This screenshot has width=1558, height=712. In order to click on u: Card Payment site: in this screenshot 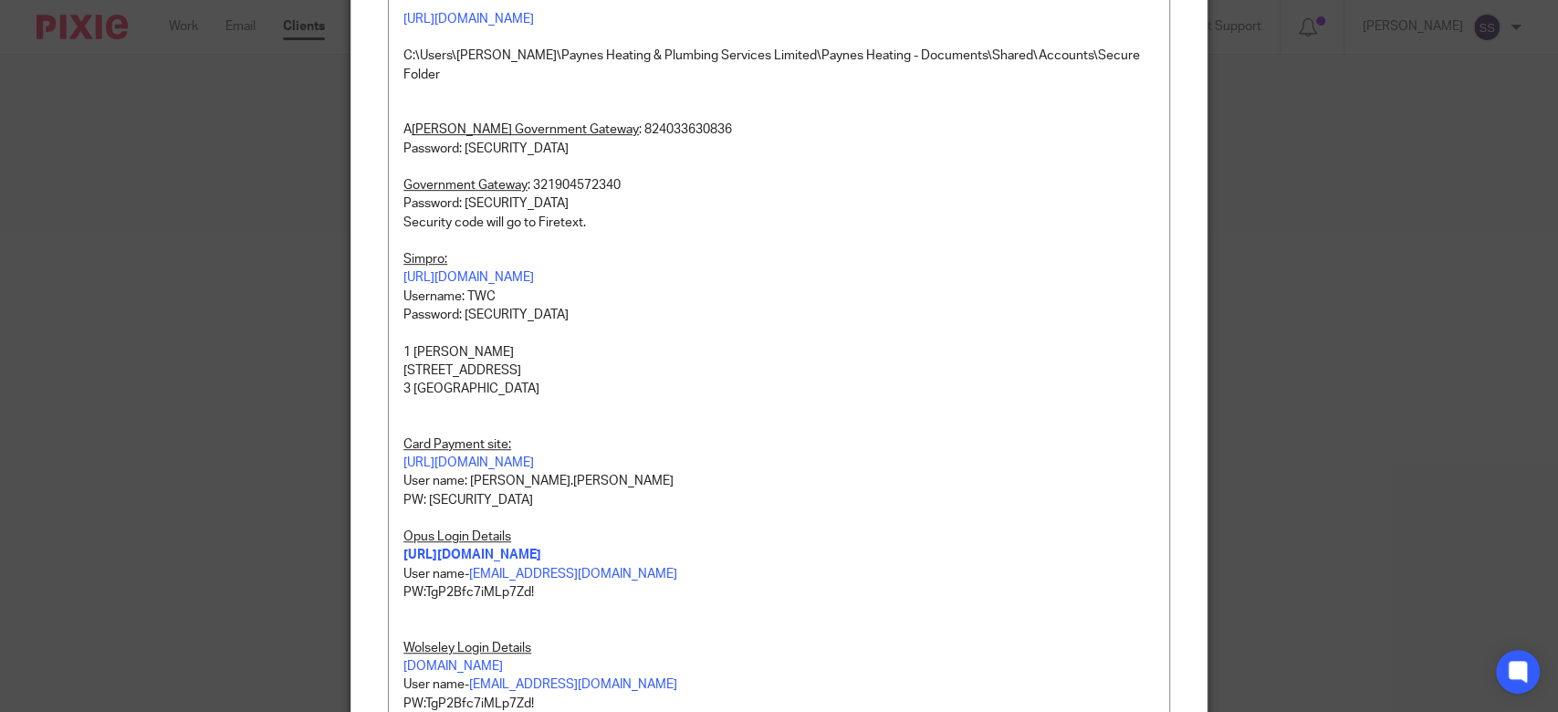, I will do `click(457, 445)`.